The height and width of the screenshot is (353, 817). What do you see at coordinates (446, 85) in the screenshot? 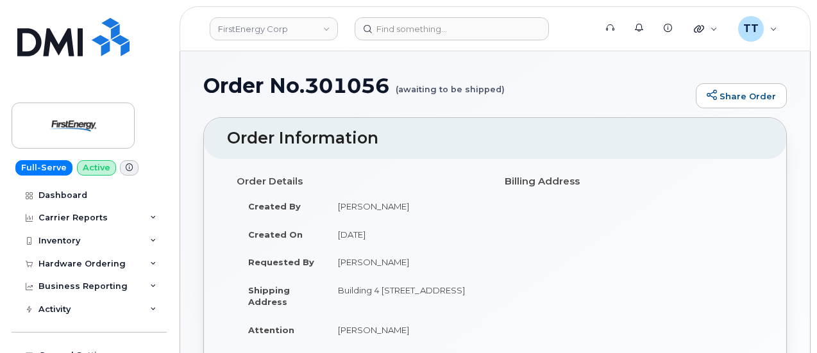
I see `h1: Order No.301056` at bounding box center [446, 85].